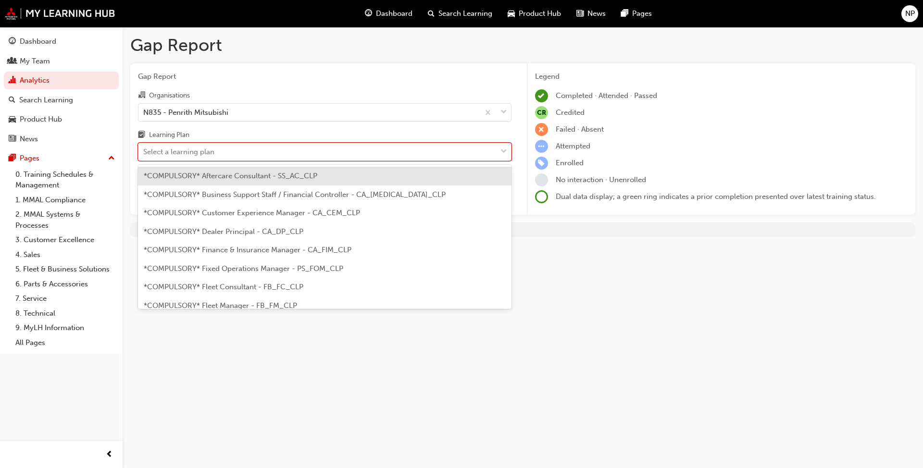  I want to click on span: Dashboard, so click(394, 13).